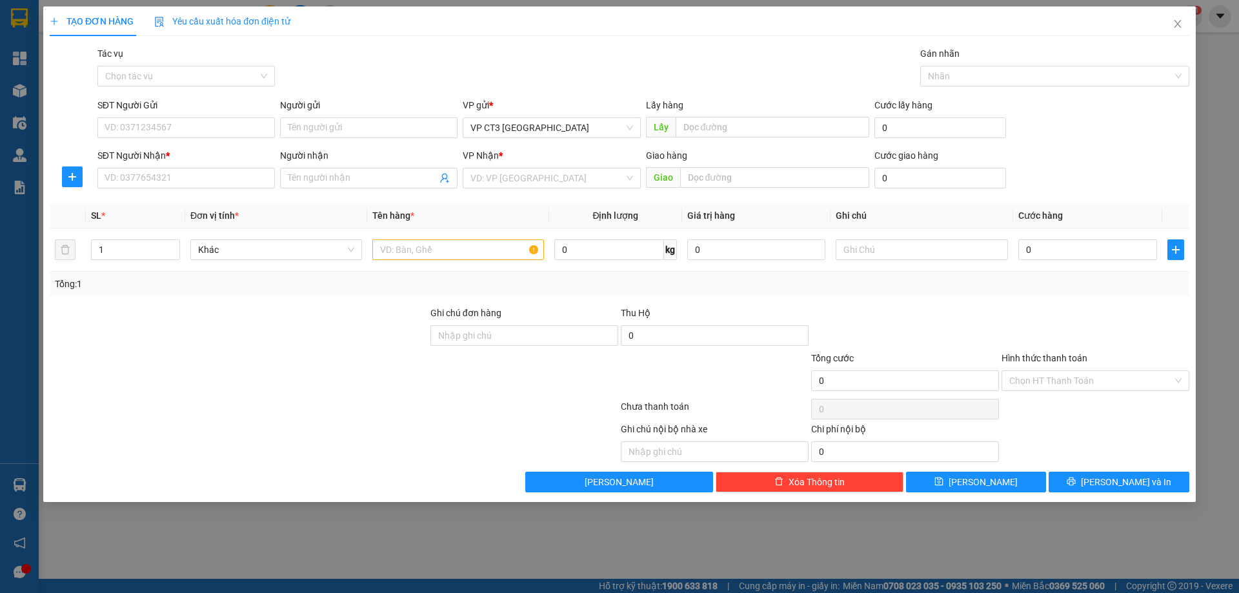 The height and width of the screenshot is (593, 1239). I want to click on label: Tác vụ, so click(110, 54).